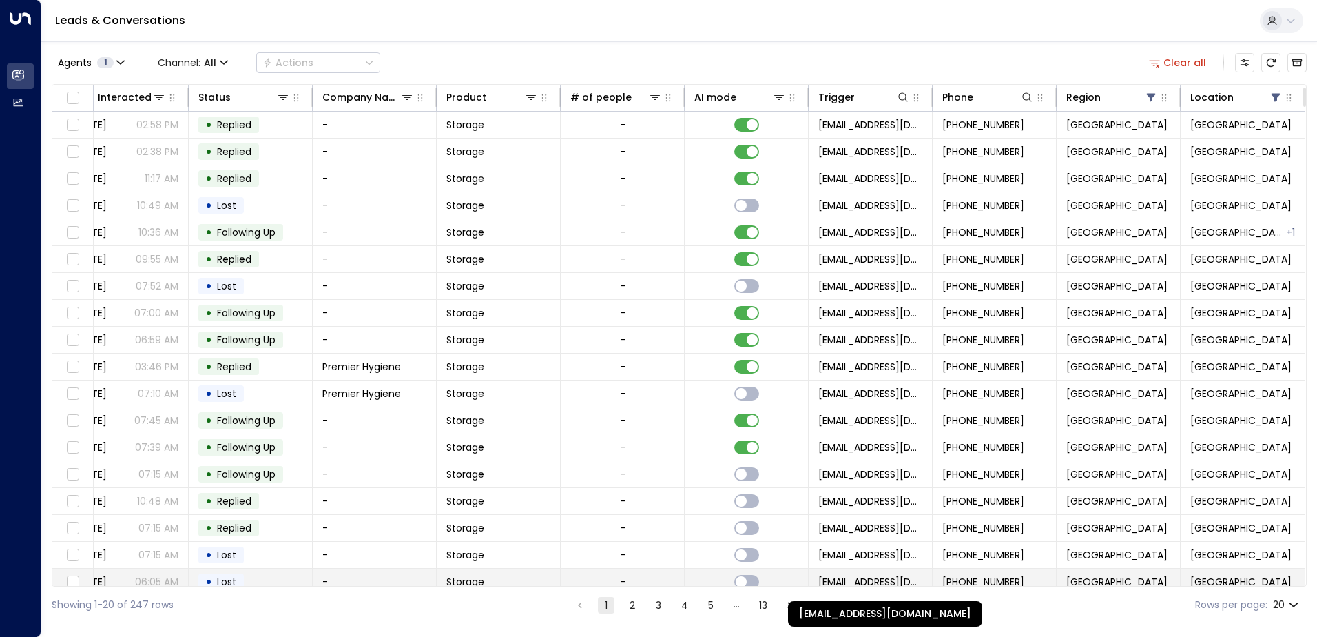 The width and height of the screenshot is (1317, 637). What do you see at coordinates (1297, 63) in the screenshot?
I see `button: Archived Leads` at bounding box center [1297, 63].